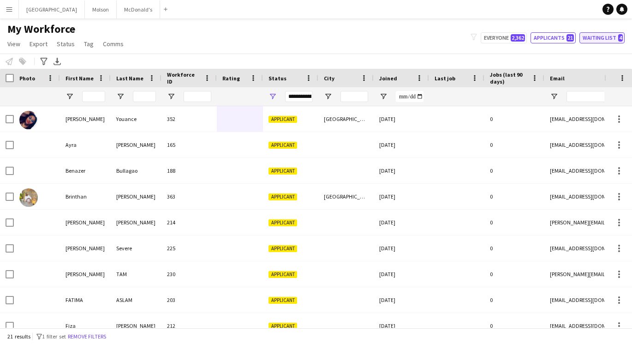 This screenshot has width=632, height=344. What do you see at coordinates (189, 325) in the screenshot?
I see `div: 212` at bounding box center [189, 325].